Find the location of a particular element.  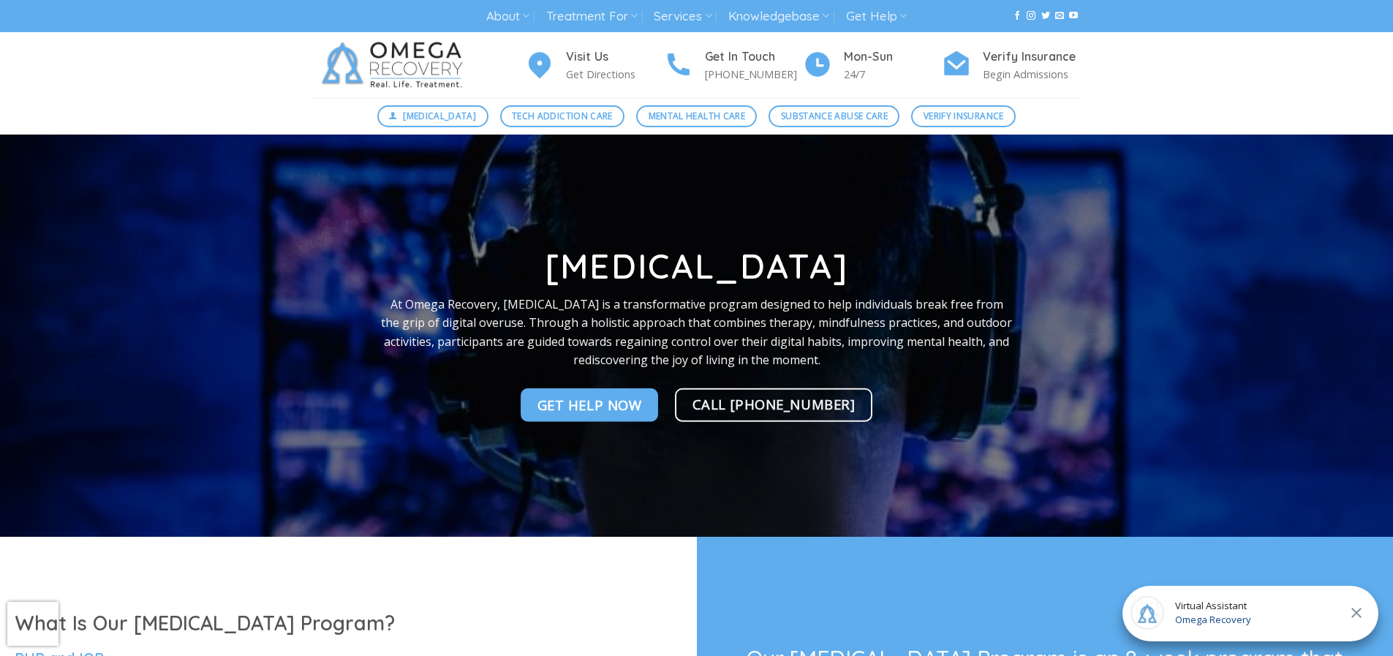

h4: Visit Us is located at coordinates (615, 57).